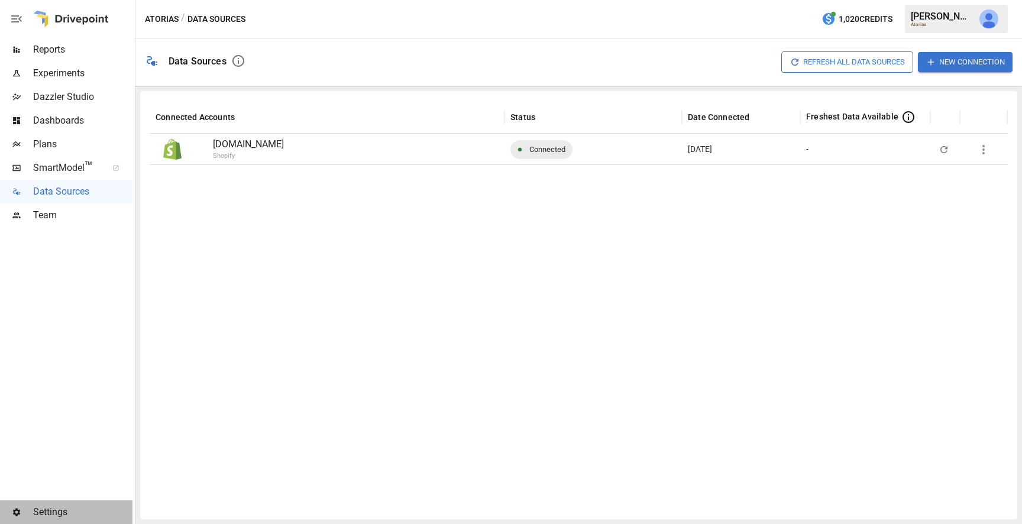 The height and width of the screenshot is (524, 1022). What do you see at coordinates (523, 117) in the screenshot?
I see `div: Status` at bounding box center [523, 117].